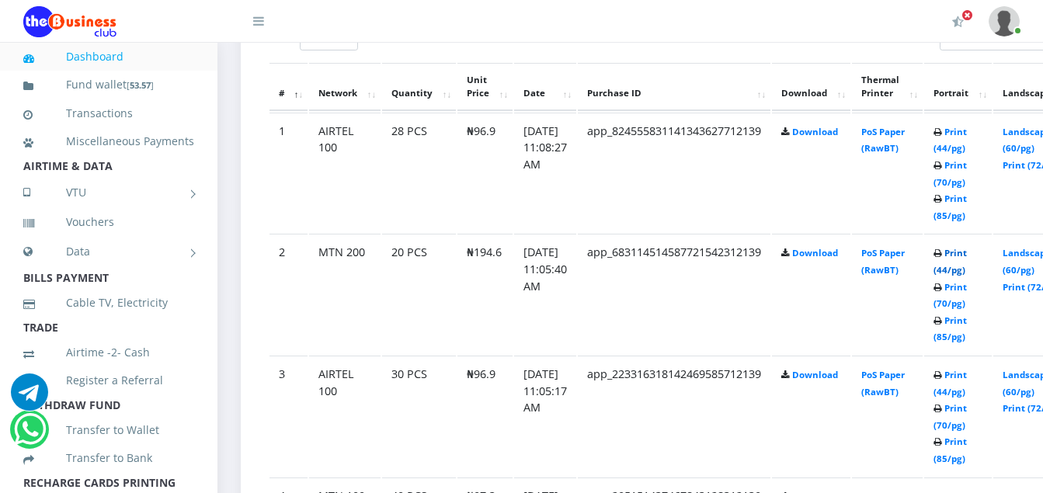 The image size is (1043, 493). Describe the element at coordinates (109, 57) in the screenshot. I see `a: Dashboard` at that location.